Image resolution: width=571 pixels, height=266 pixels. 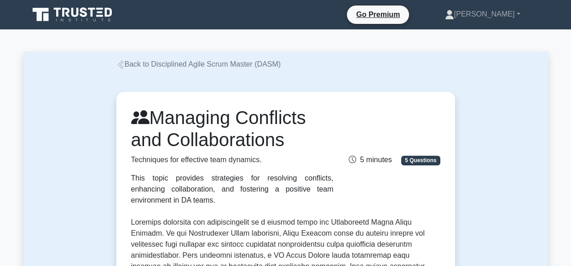 I want to click on a: Go Premium, so click(x=378, y=14).